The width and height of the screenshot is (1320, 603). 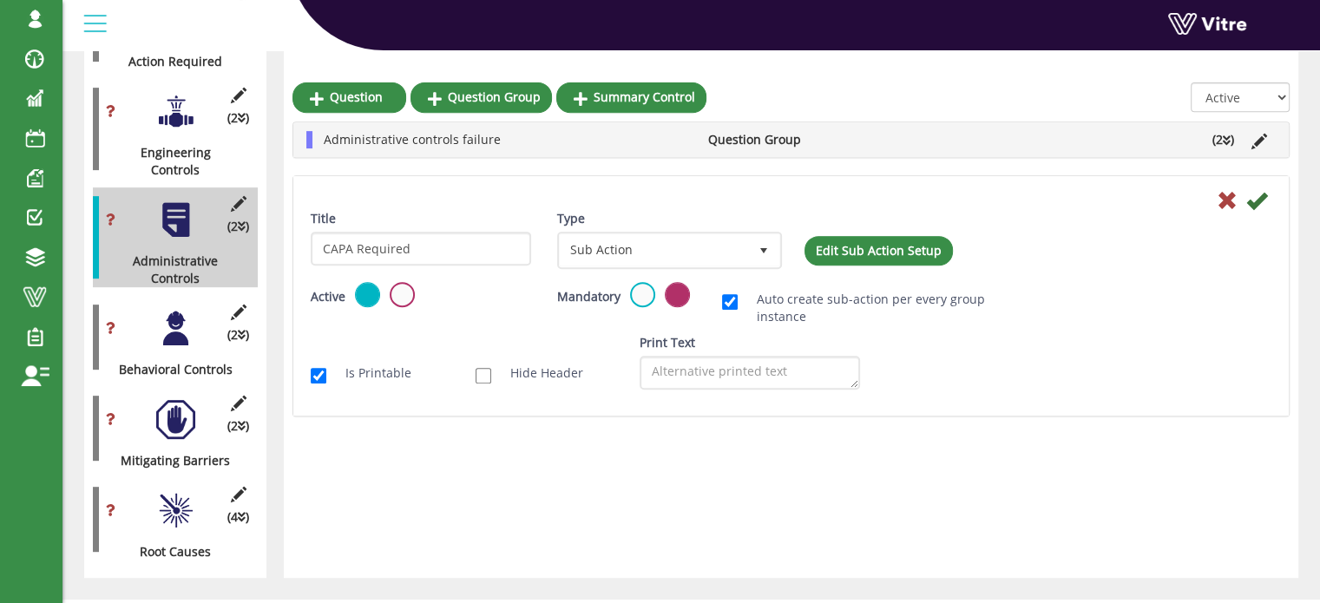 What do you see at coordinates (328, 297) in the screenshot?
I see `label: Active` at bounding box center [328, 297].